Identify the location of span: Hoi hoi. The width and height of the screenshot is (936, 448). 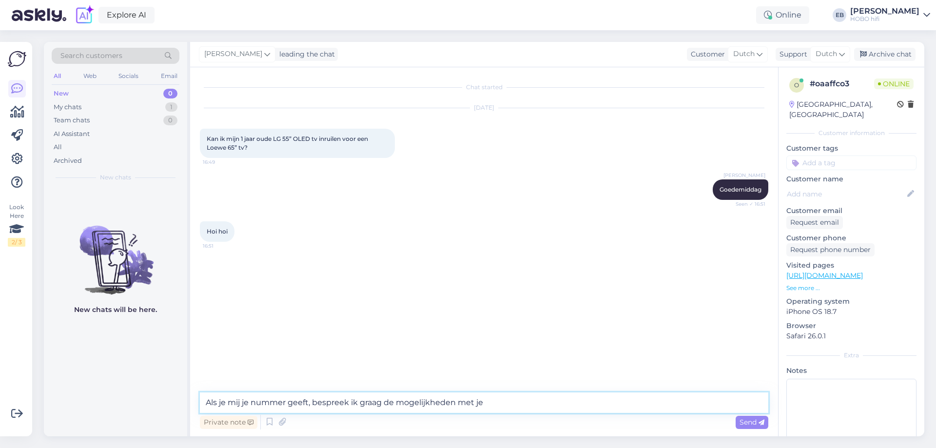
(217, 231).